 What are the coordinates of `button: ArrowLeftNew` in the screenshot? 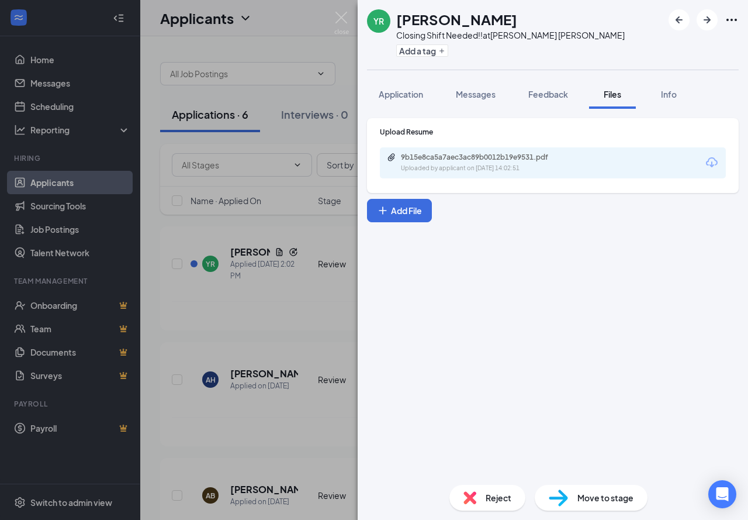 It's located at (679, 20).